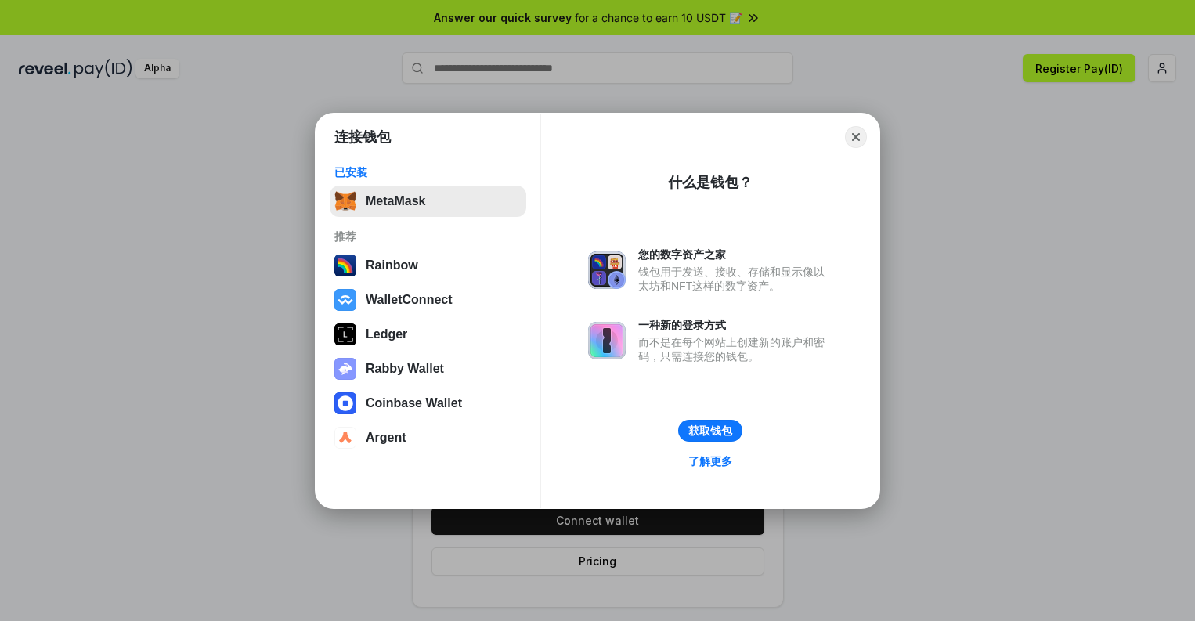 The width and height of the screenshot is (1195, 621). I want to click on a: 了解更多, so click(710, 461).